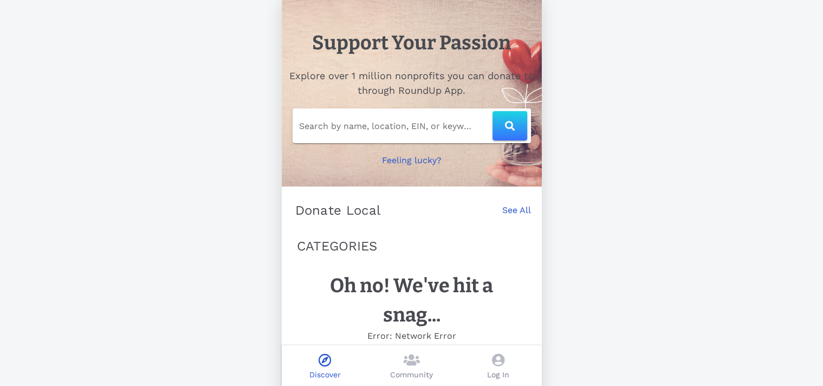 The height and width of the screenshot is (386, 823). What do you see at coordinates (516, 216) in the screenshot?
I see `a: See All` at bounding box center [516, 216].